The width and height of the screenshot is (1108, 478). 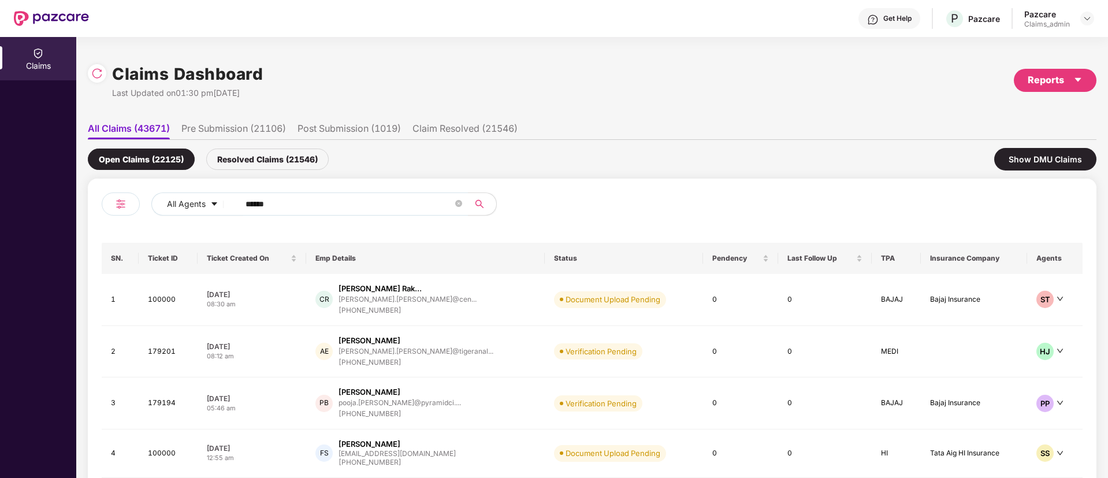 I want to click on div: HJ, so click(x=1045, y=351).